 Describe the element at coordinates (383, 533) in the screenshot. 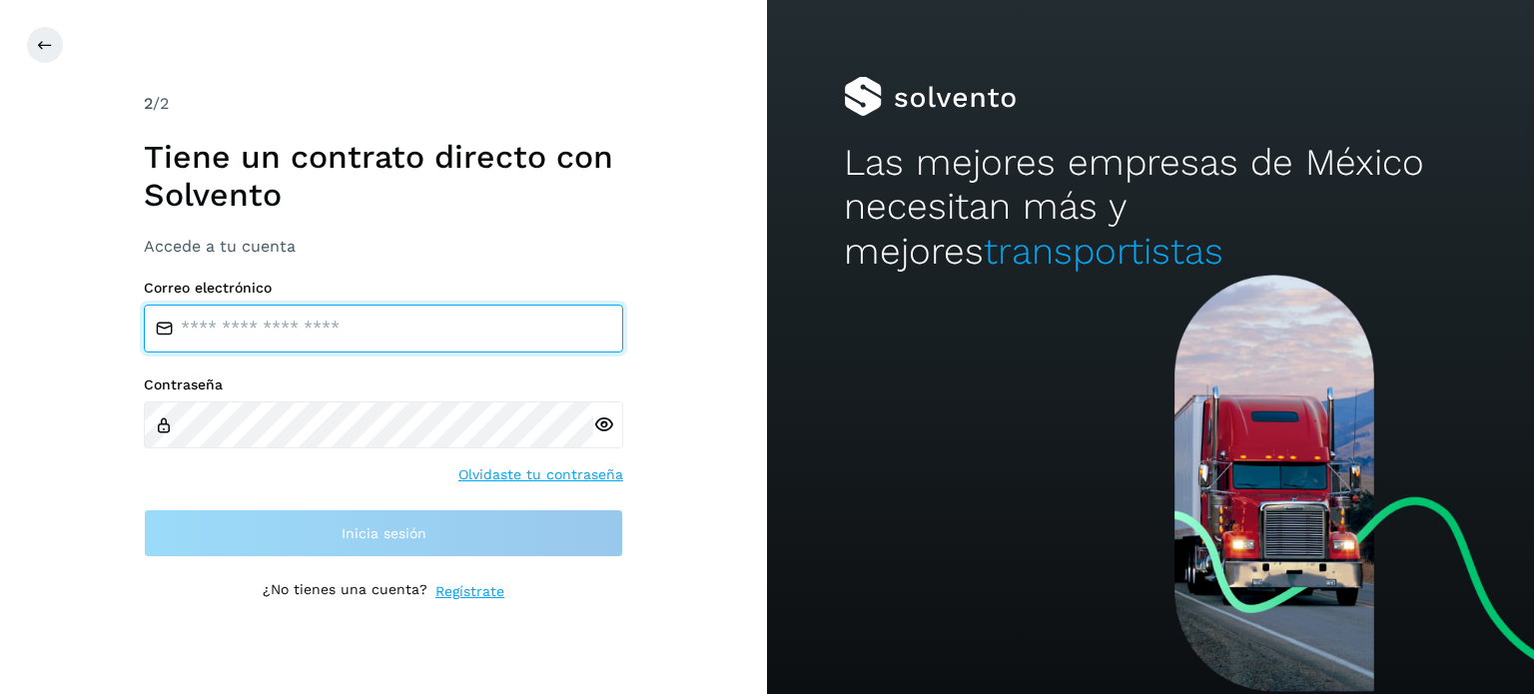

I see `span: Inicia sesión` at that location.